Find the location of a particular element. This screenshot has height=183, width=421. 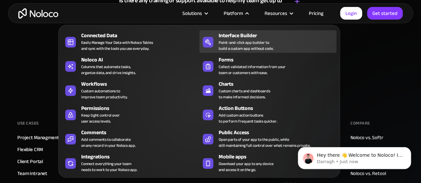

a: Pricing is located at coordinates (316, 13).